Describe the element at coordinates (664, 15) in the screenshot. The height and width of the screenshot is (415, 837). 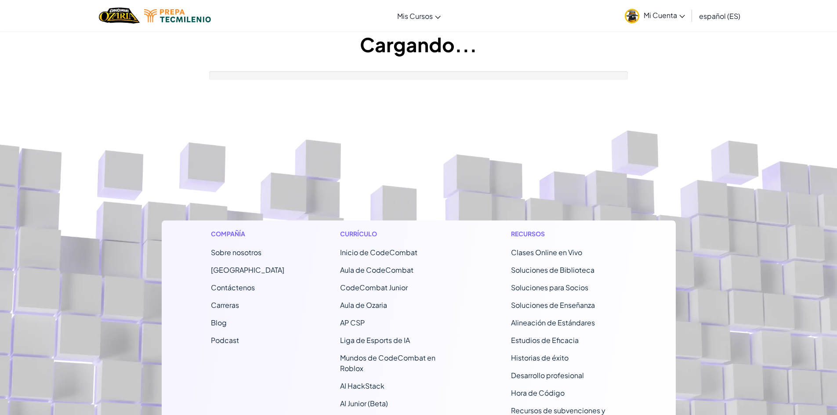
I see `span: Mi Cuenta` at that location.